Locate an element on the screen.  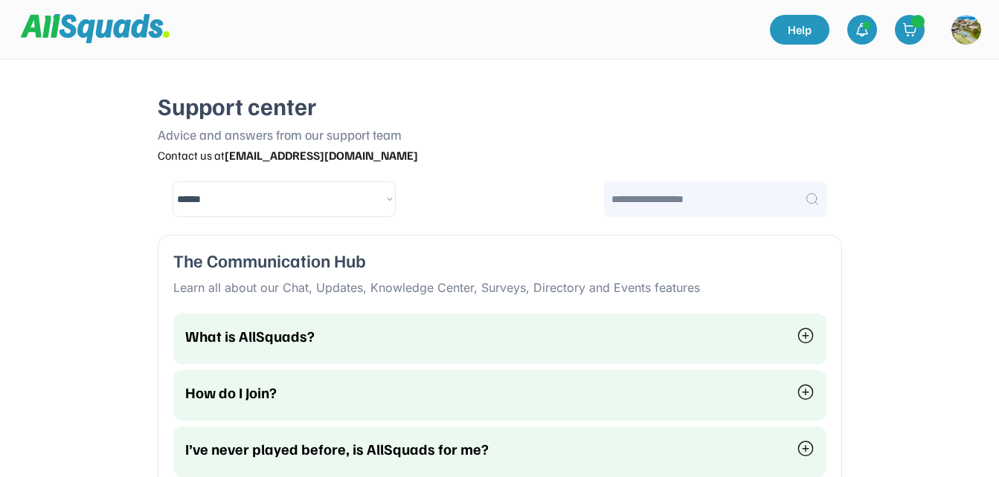
div: Contact us at is located at coordinates (500, 155).